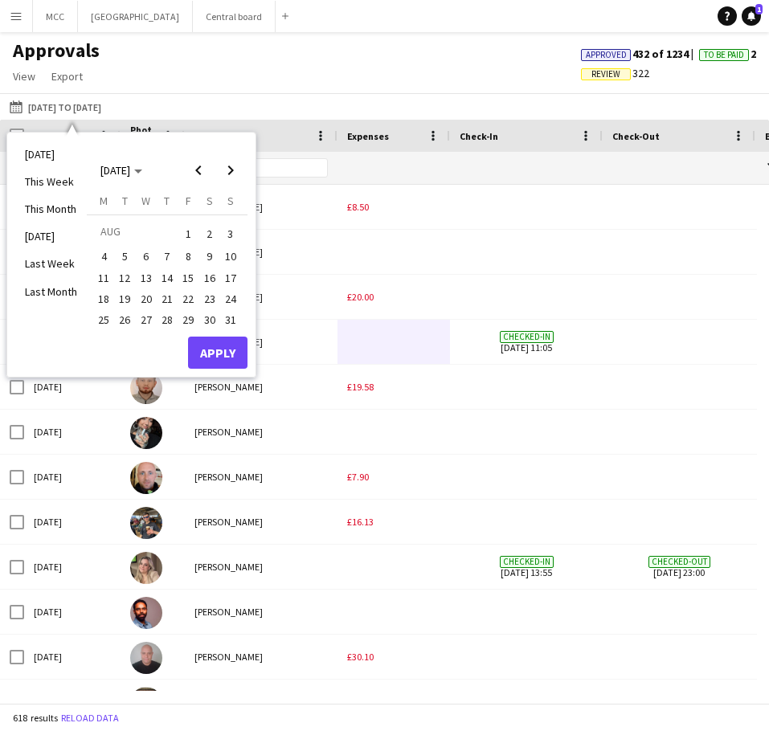 The image size is (769, 731). I want to click on span: 3, so click(231, 234).